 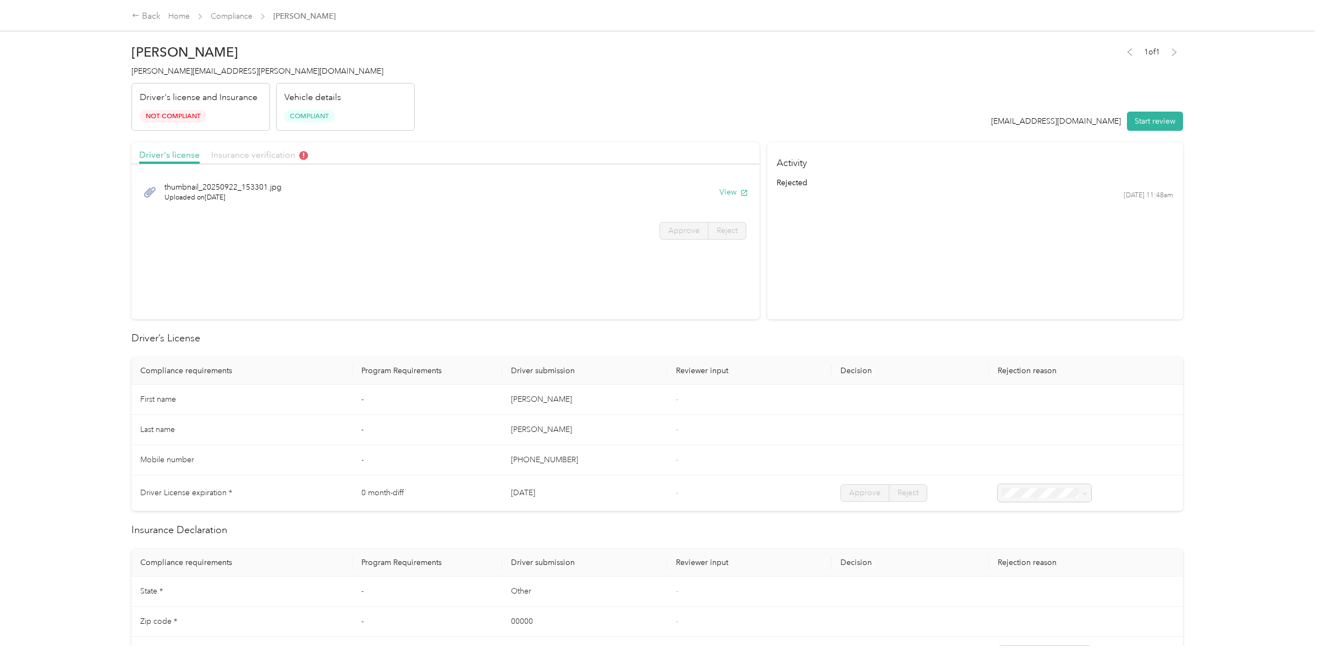 What do you see at coordinates (186, 493) in the screenshot?
I see `span: Driver License expiration *` at bounding box center [186, 493].